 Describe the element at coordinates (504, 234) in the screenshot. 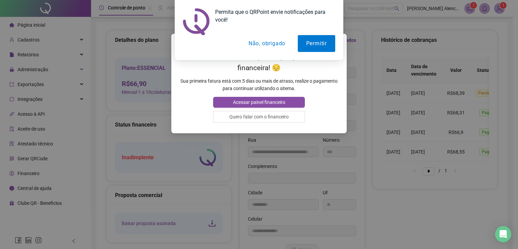

I see `div: Open Intercom Messenger` at that location.